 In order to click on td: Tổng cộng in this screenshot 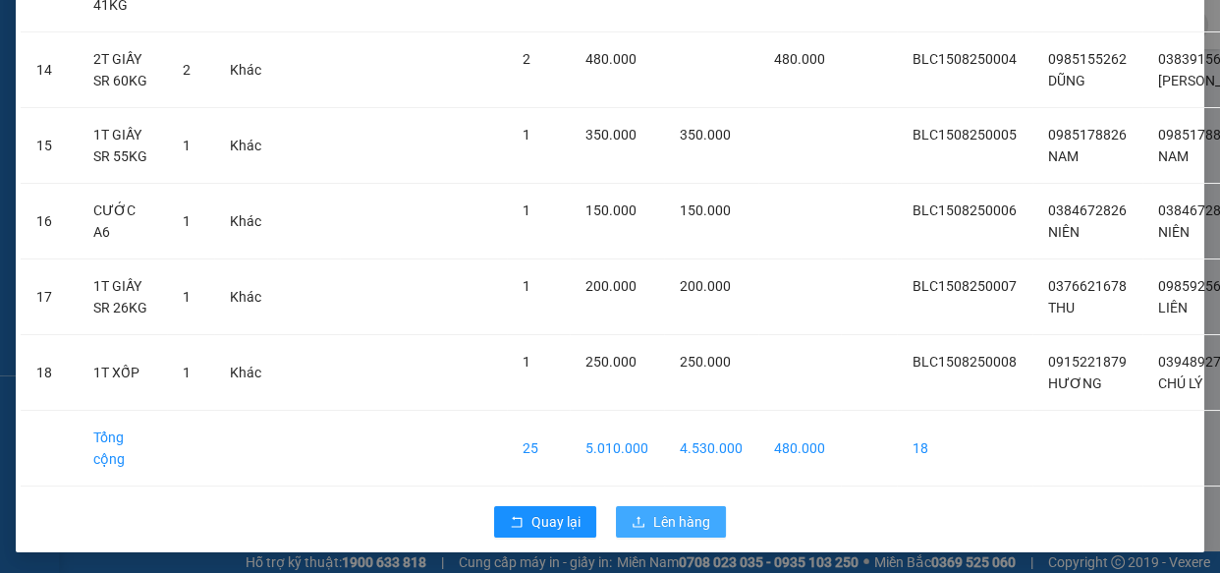, I will do `click(122, 448)`.